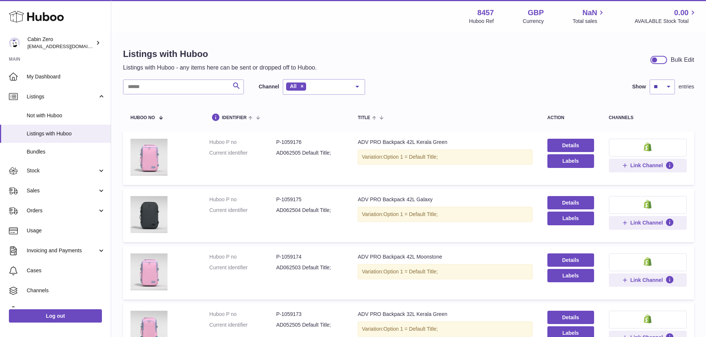 This screenshot has width=706, height=337. I want to click on dd: AD062503 Default Title;, so click(309, 268).